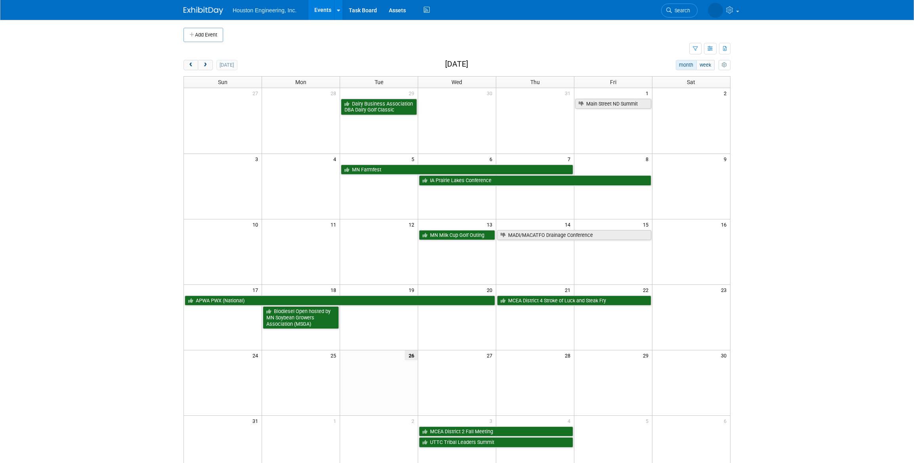 This screenshot has width=914, height=463. What do you see at coordinates (340, 300) in the screenshot?
I see `a: APWA PWX (National)` at bounding box center [340, 300].